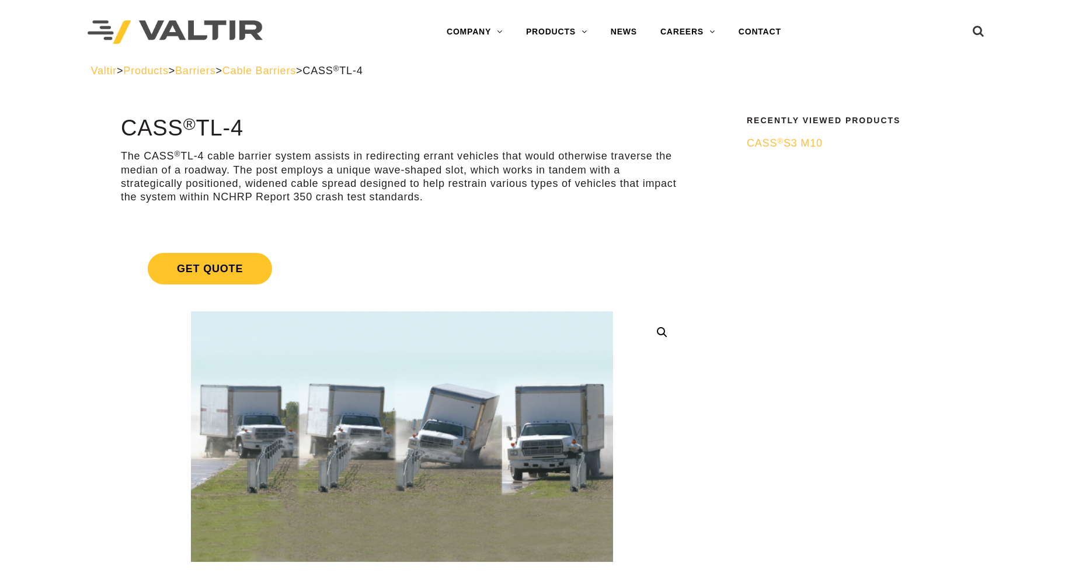 This screenshot has width=1072, height=580. Describe the element at coordinates (556, 32) in the screenshot. I see `a: PRODUCTS` at that location.